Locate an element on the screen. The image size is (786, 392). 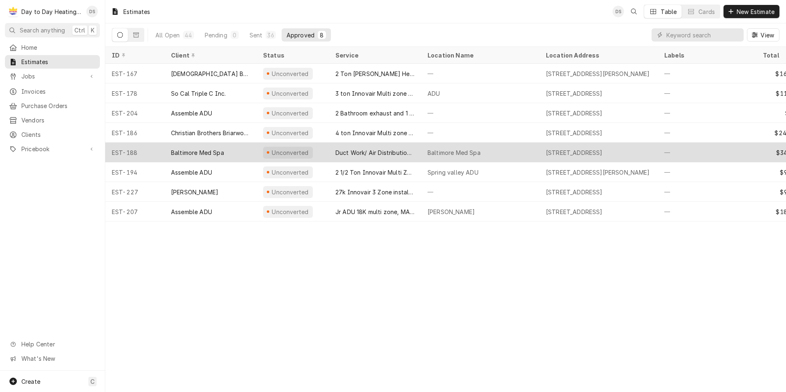
span: Clients is located at coordinates (58, 134).